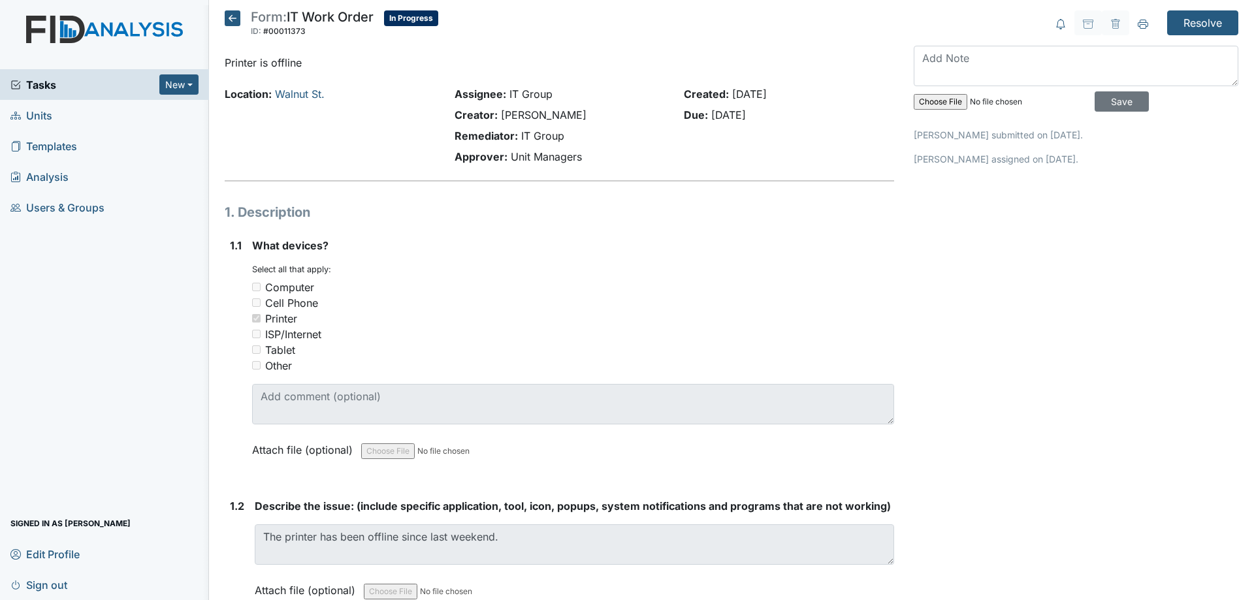 This screenshot has height=600, width=1254. What do you see at coordinates (39, 585) in the screenshot?
I see `span: Sign out` at bounding box center [39, 585].